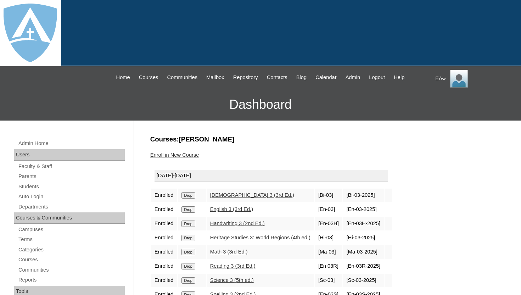 The height and width of the screenshot is (295, 521). I want to click on a: Enroll in New Course, so click(175, 155).